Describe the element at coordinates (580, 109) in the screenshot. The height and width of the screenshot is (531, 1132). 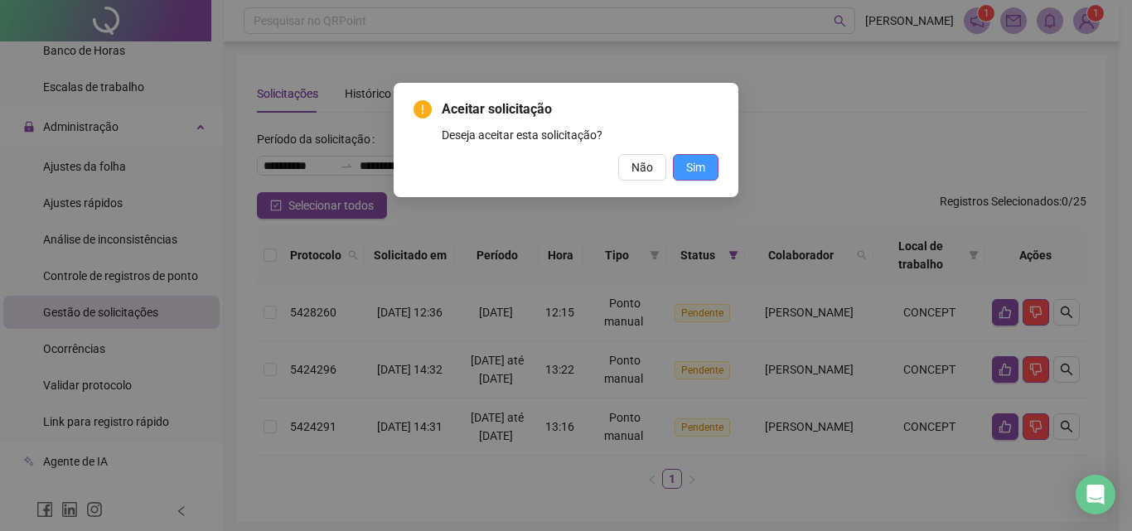
I see `span: Aceitar solicitação` at that location.